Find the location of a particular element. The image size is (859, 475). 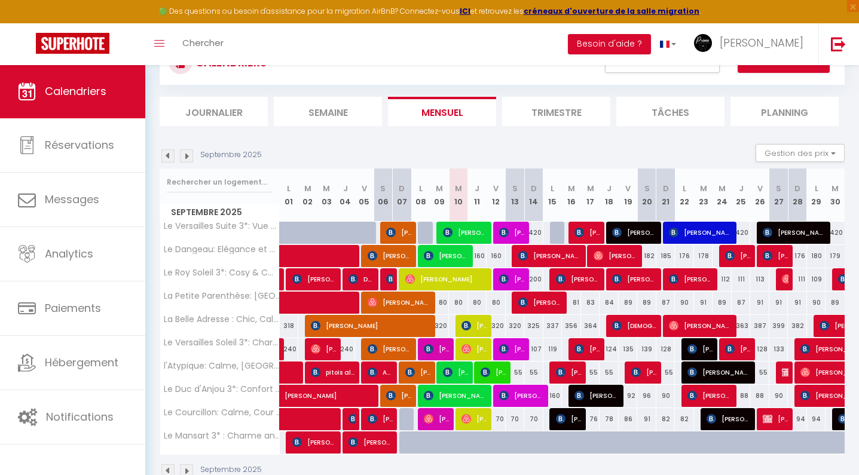

li: Tâches is located at coordinates (670, 111).